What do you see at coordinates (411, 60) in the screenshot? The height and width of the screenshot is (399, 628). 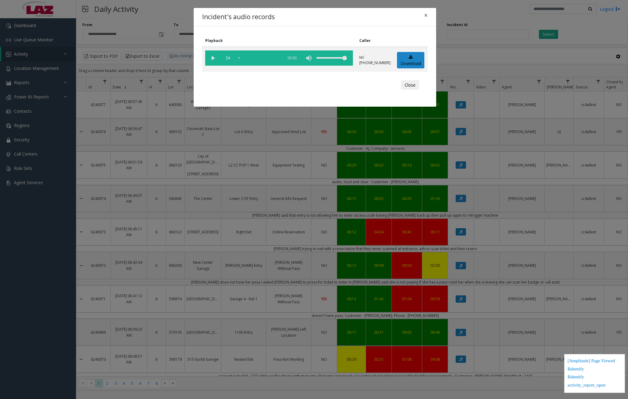 I see `a: Download` at bounding box center [411, 60].